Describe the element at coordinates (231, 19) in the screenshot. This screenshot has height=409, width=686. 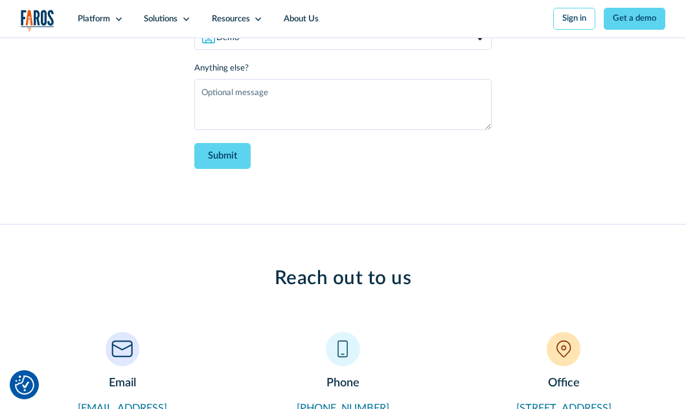
I see `div: Resources` at that location.